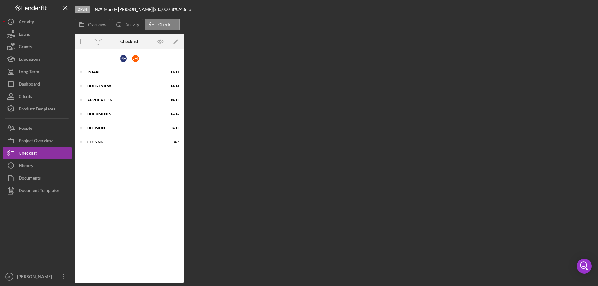 This screenshot has width=598, height=286. What do you see at coordinates (132, 25) in the screenshot?
I see `label: Activity` at bounding box center [132, 25].